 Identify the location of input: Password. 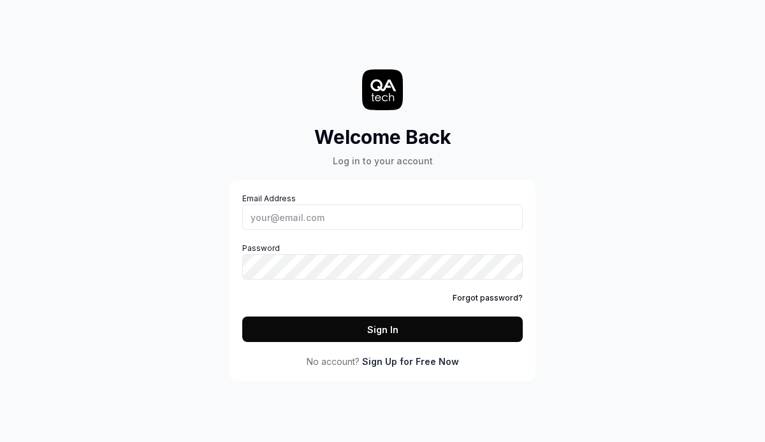
(382, 267).